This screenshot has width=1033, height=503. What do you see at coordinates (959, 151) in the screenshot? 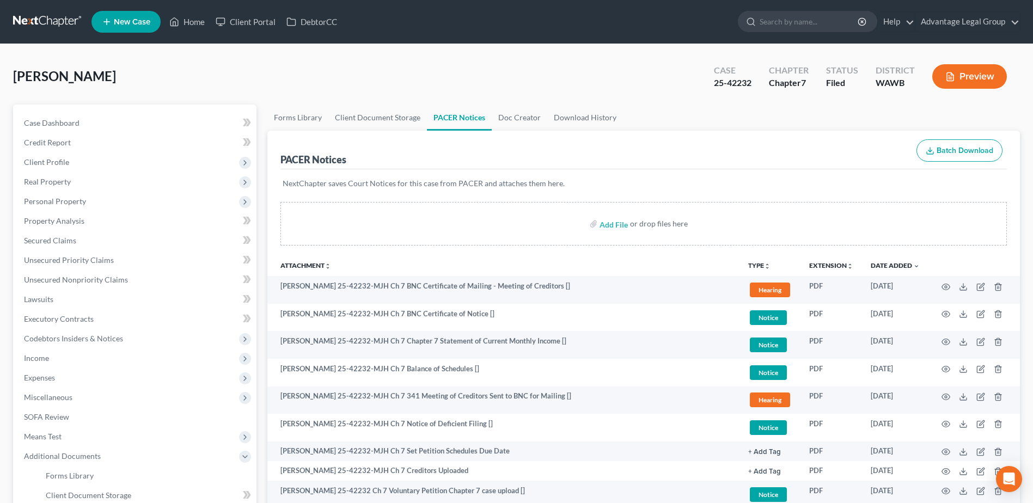
I see `button: Batch Download` at bounding box center [959, 151].